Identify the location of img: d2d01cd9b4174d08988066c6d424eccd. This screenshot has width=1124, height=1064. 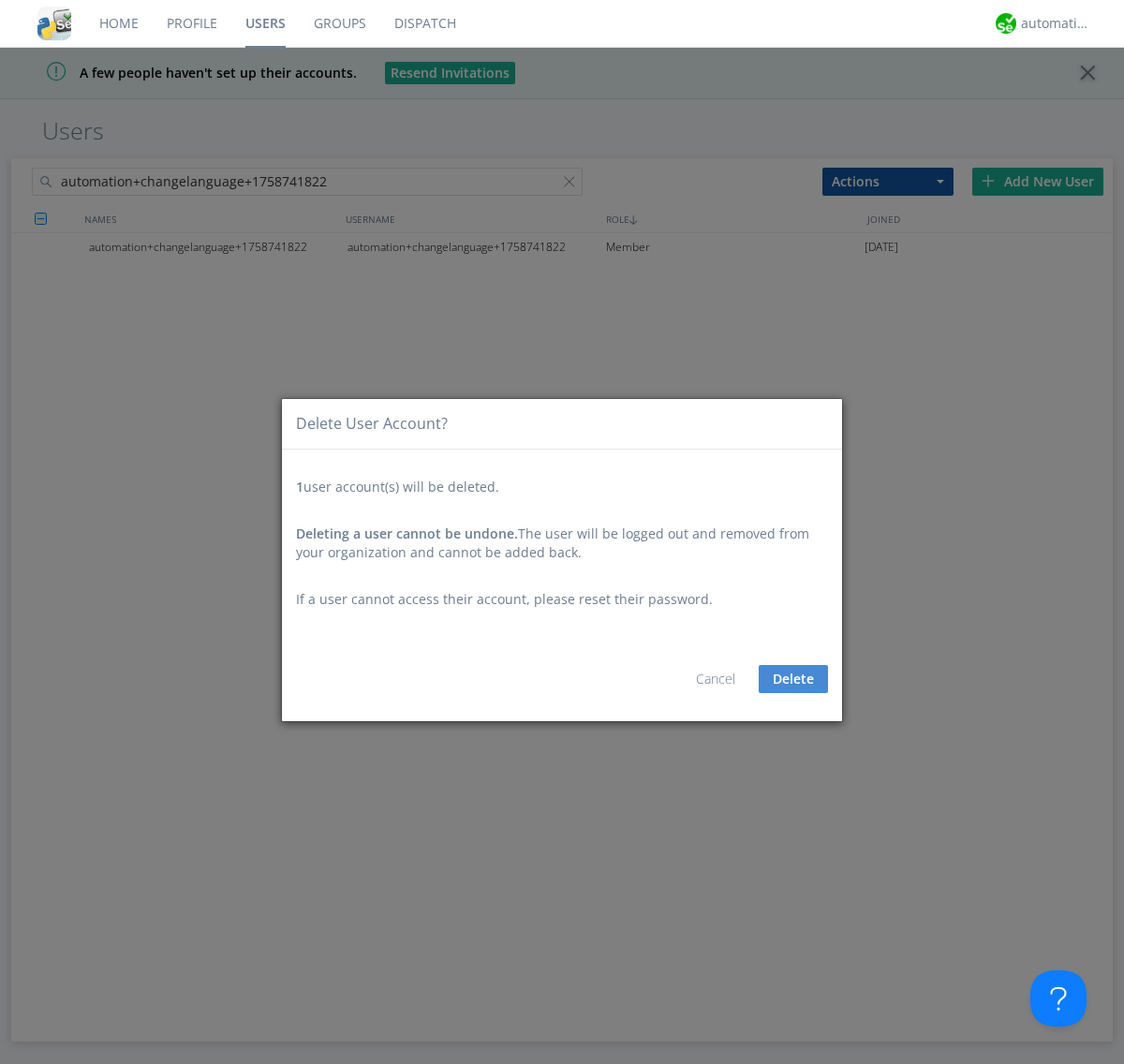
(1006, 24).